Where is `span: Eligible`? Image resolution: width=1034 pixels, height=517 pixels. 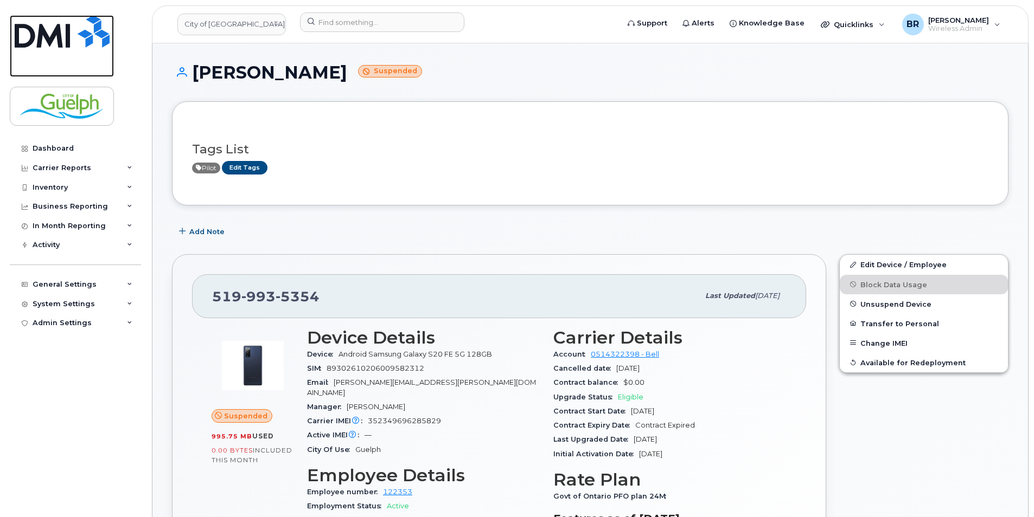
span: Eligible is located at coordinates (630, 397).